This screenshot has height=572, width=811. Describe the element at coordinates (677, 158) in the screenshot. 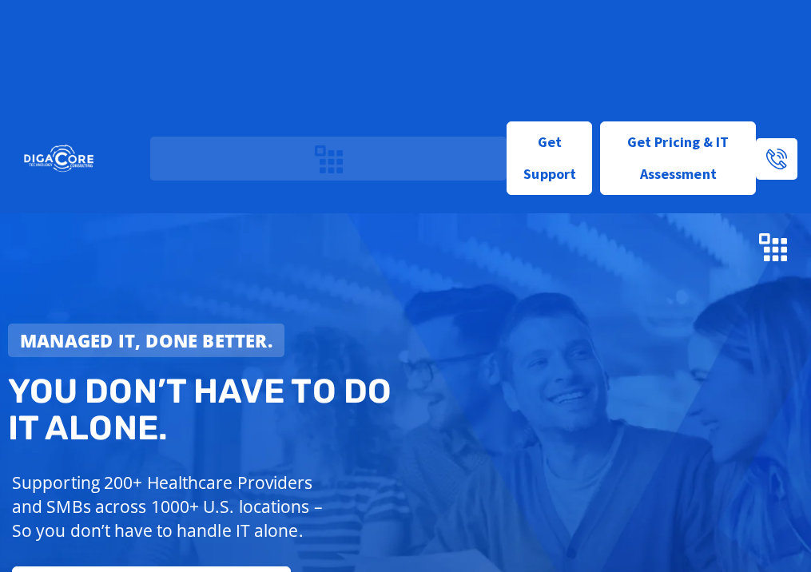

I see `a: Get Pricing & IT Assessment` at that location.